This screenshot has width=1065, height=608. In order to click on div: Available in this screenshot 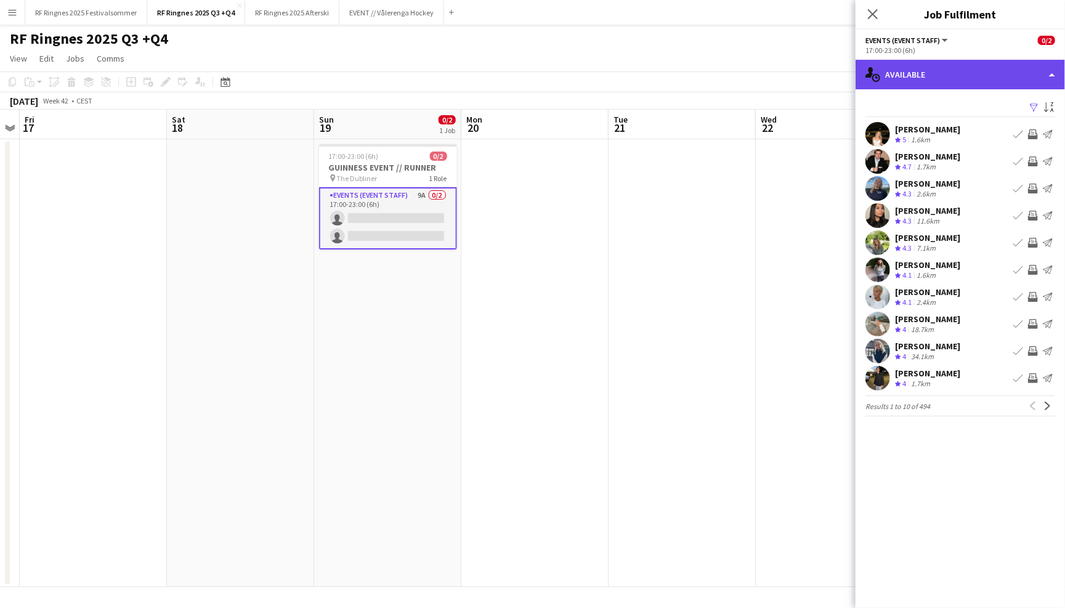, I will do `click(960, 75)`.